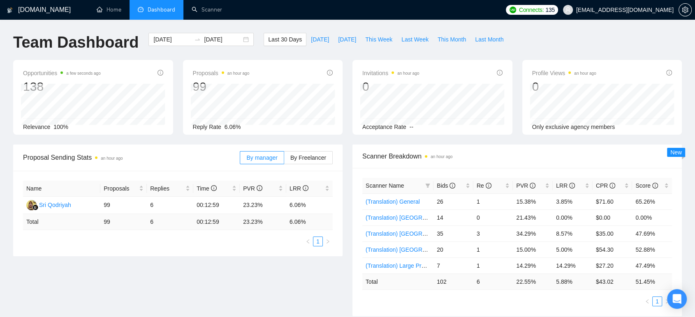  Describe the element at coordinates (651, 201) in the screenshot. I see `td: 65.26%` at that location.